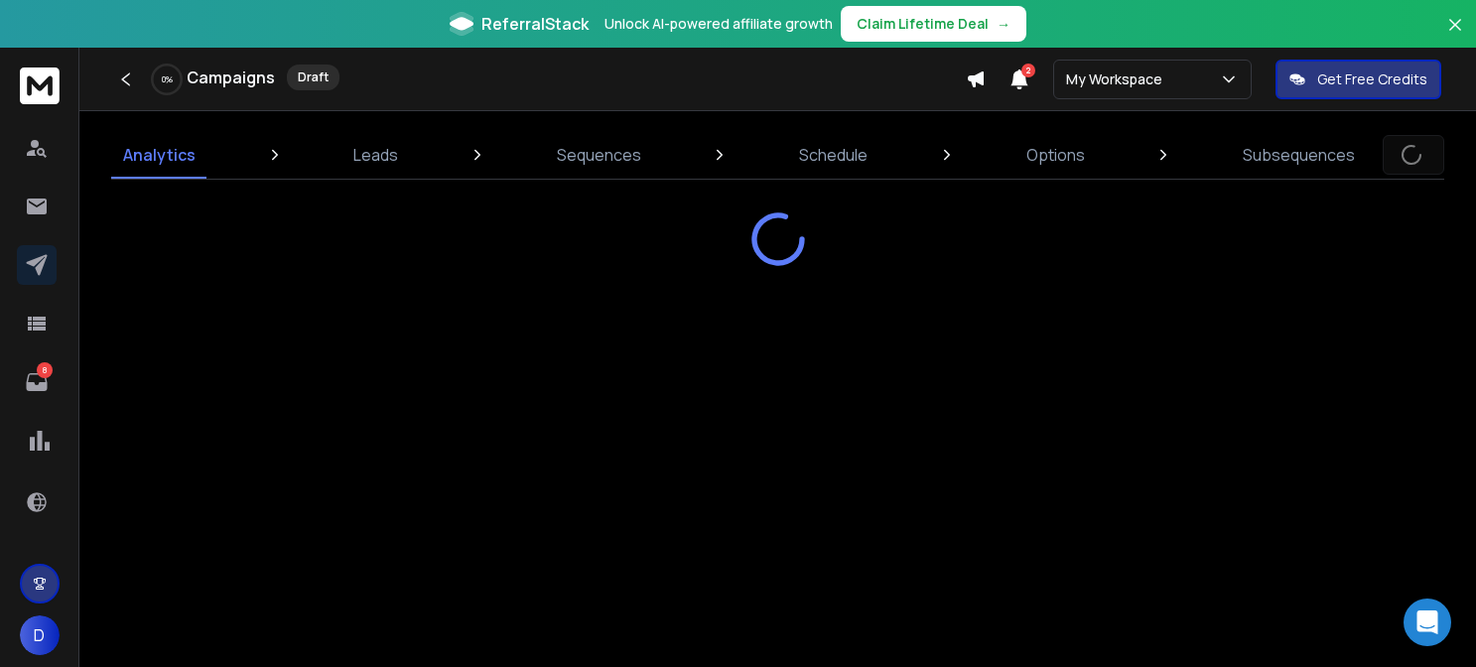  I want to click on p: Subsequences, so click(1298, 155).